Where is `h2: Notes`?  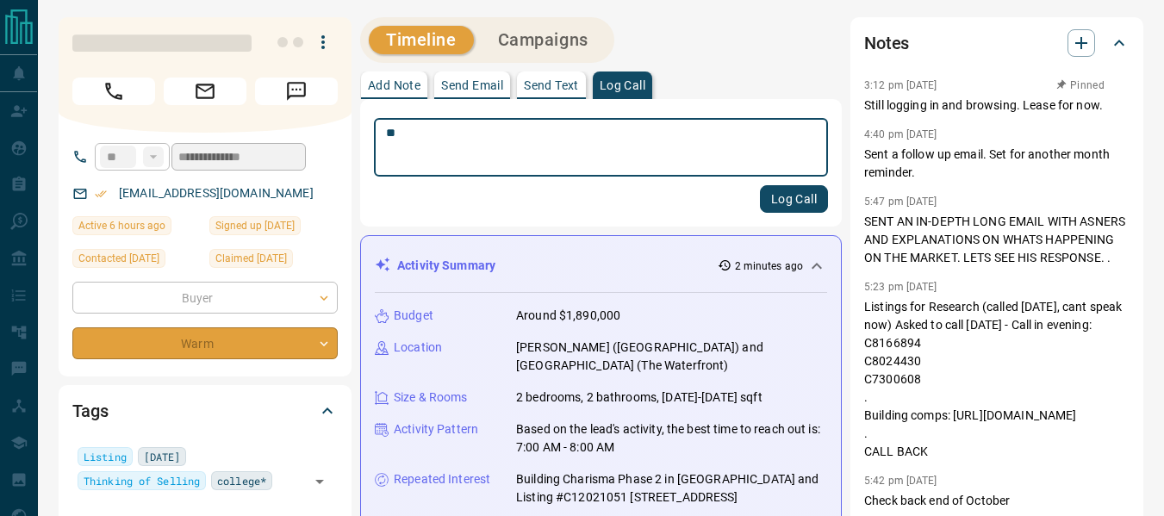 h2: Notes is located at coordinates (887, 43).